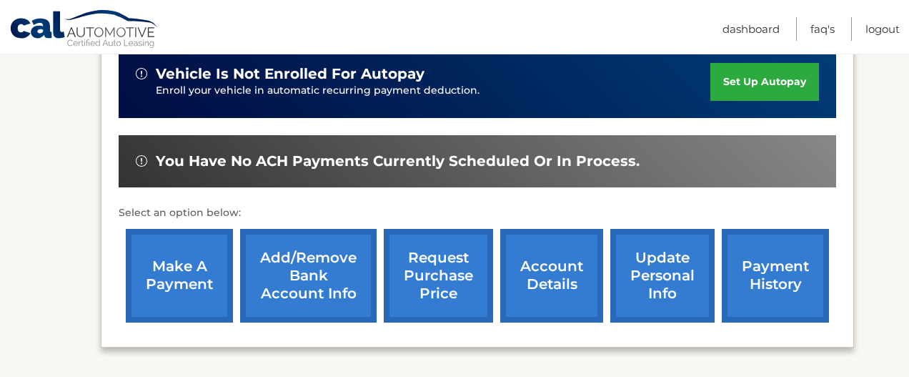 The width and height of the screenshot is (909, 377). Describe the element at coordinates (823, 29) in the screenshot. I see `a: FAQ's` at that location.